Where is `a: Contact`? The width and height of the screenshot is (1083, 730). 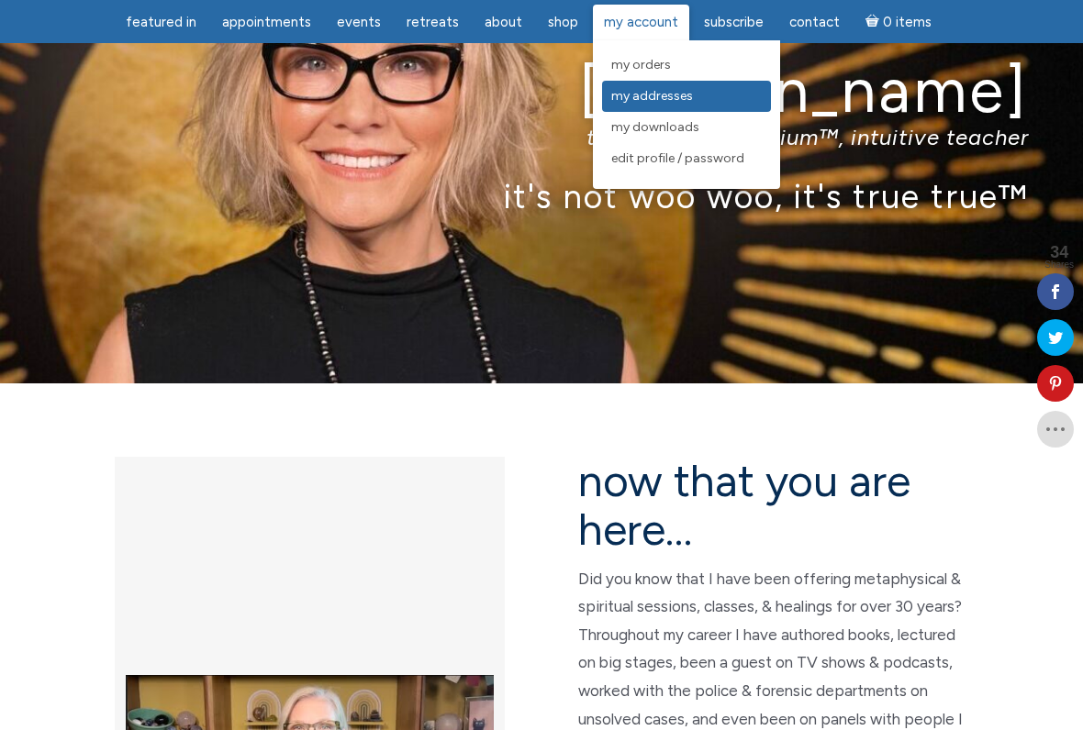 a: Contact is located at coordinates (814, 22).